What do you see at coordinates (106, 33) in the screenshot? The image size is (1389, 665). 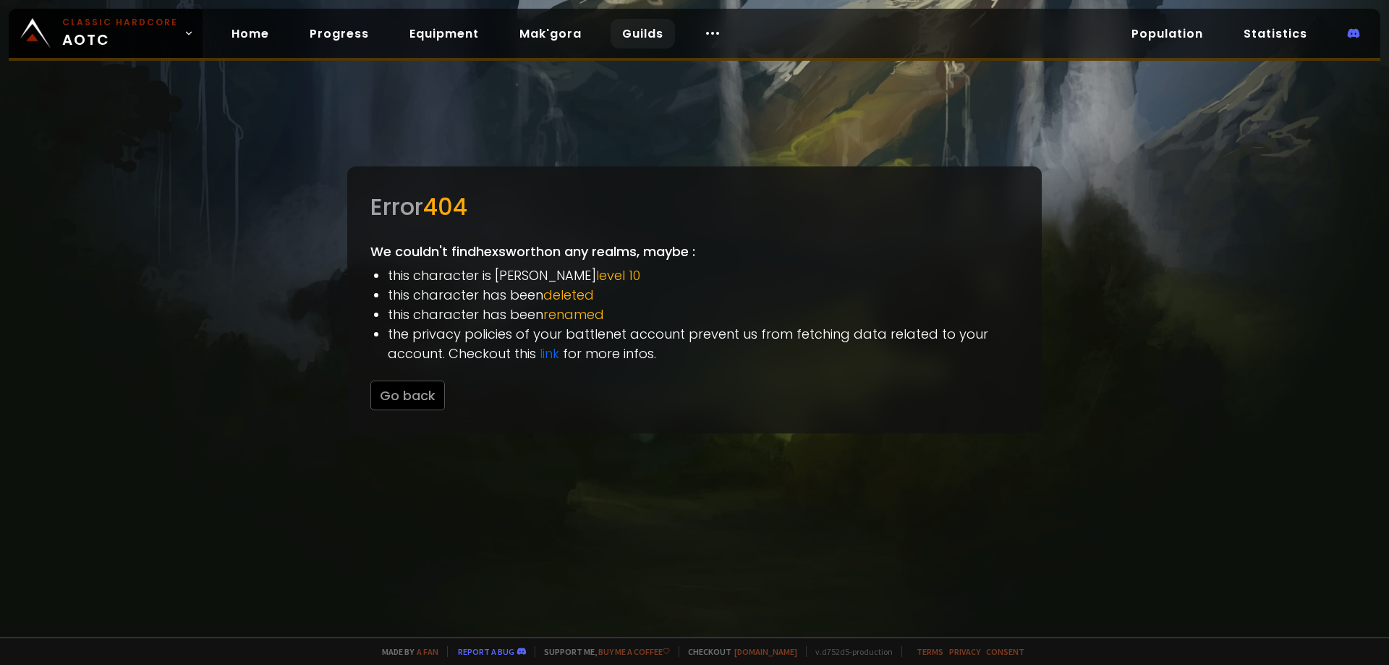 I see `a: Classic HardcoreAOTC` at bounding box center [106, 33].